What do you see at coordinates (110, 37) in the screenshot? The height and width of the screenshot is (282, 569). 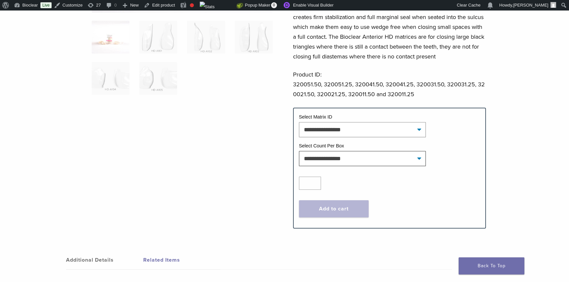 I see `img: Anterior-HD-A-Series-Matrices-324x324.jpg` at bounding box center [110, 37].